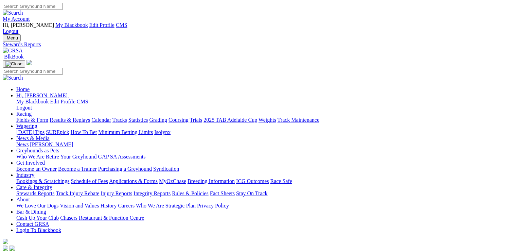  What do you see at coordinates (264, 169) in the screenshot?
I see `div: Get Involved` at bounding box center [264, 169].